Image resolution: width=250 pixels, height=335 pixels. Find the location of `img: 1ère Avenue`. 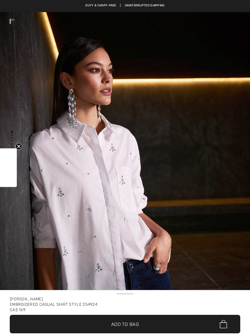

img: 1ère Avenue is located at coordinates (22, 21).